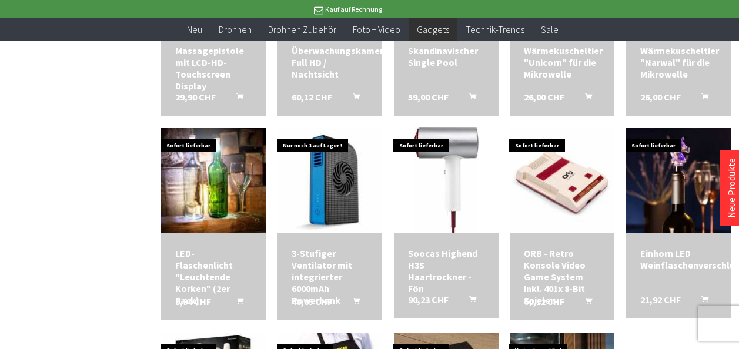 Image resolution: width=739 pixels, height=349 pixels. I want to click on span: 40,05 CHF, so click(312, 302).